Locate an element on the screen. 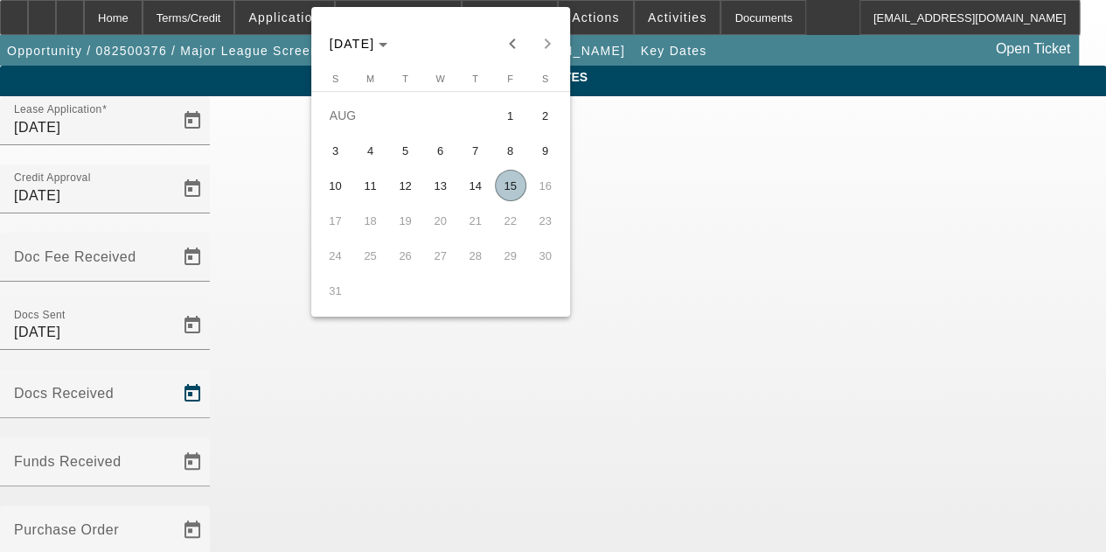  button: August 18, 2025 is located at coordinates (371, 220).